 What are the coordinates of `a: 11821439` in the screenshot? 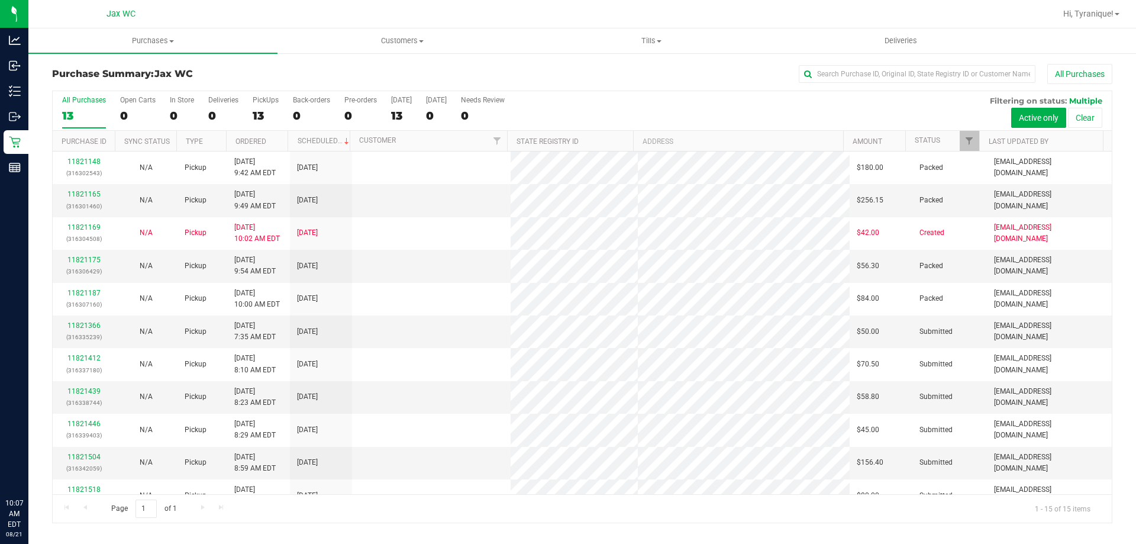 It's located at (84, 391).